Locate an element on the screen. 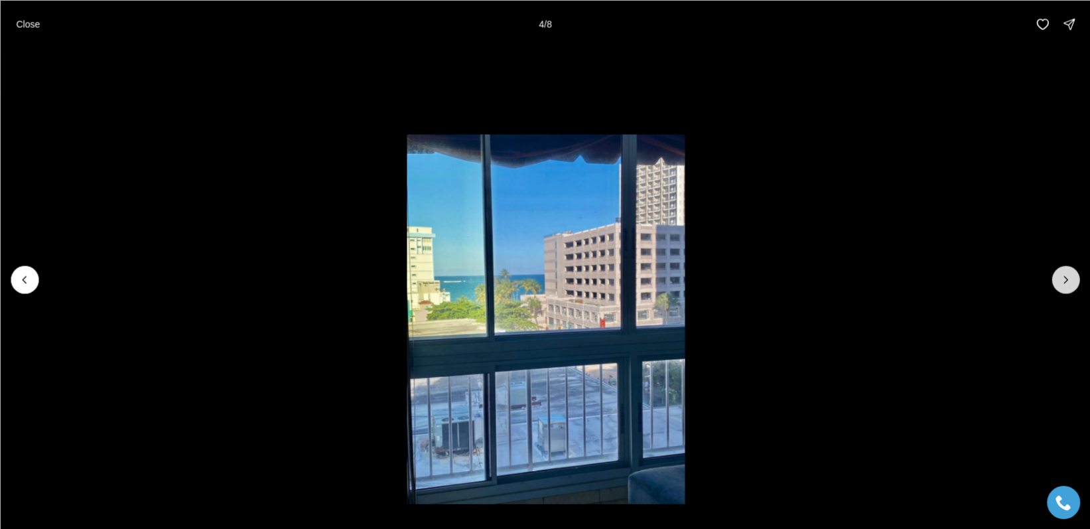 This screenshot has width=1090, height=529. button: Next slide is located at coordinates (1065, 279).